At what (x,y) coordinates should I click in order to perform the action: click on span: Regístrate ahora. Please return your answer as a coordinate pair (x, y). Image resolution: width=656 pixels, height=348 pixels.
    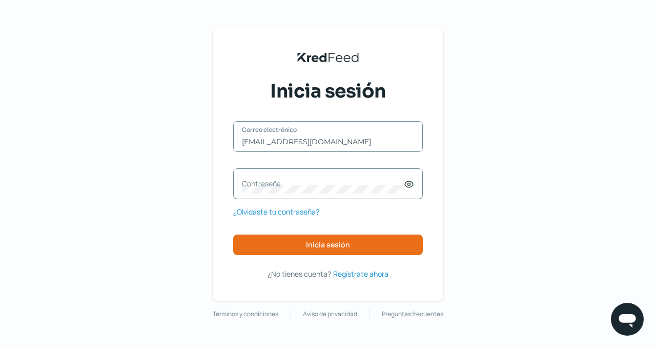
    Looking at the image, I should click on (361, 273).